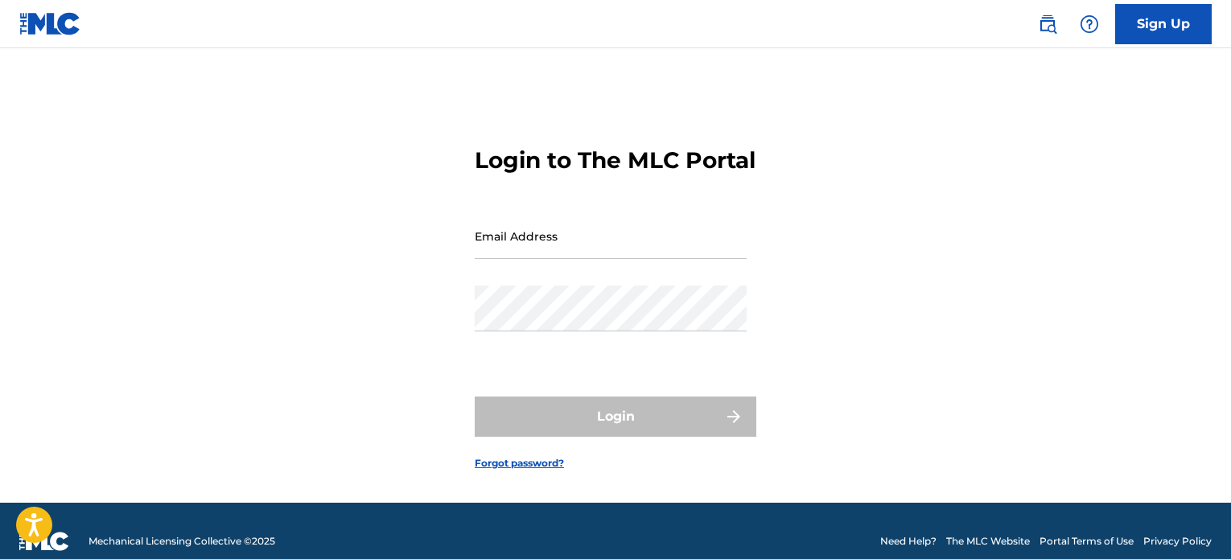 This screenshot has height=559, width=1231. I want to click on span: Mechanical Licensing Collective © 2025, so click(182, 541).